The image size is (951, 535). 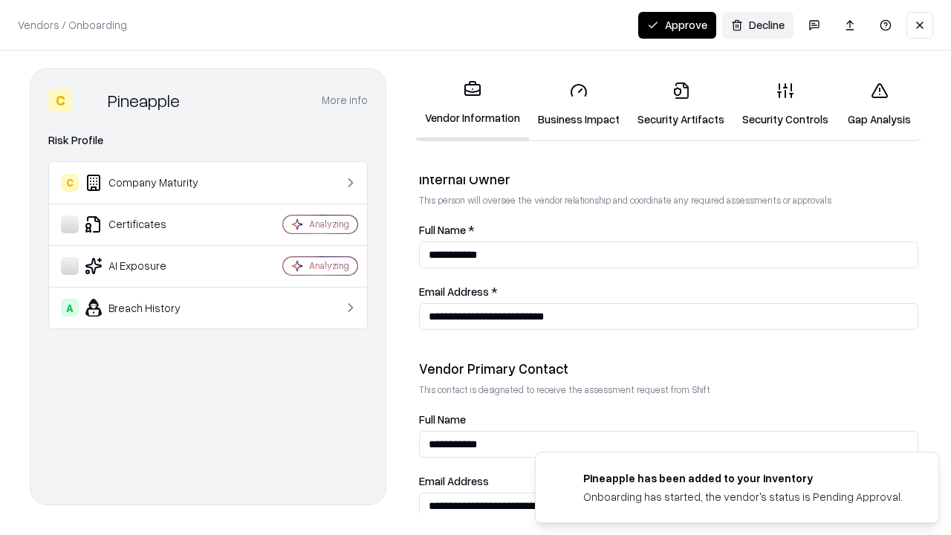 I want to click on label: Email Address, so click(x=669, y=481).